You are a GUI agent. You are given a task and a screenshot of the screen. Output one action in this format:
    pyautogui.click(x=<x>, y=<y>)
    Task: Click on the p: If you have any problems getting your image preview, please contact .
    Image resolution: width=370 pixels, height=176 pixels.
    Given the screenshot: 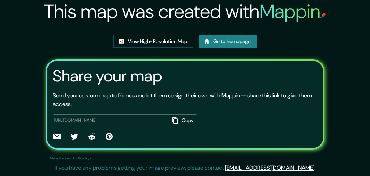 What is the action you would take?
    pyautogui.click(x=185, y=168)
    